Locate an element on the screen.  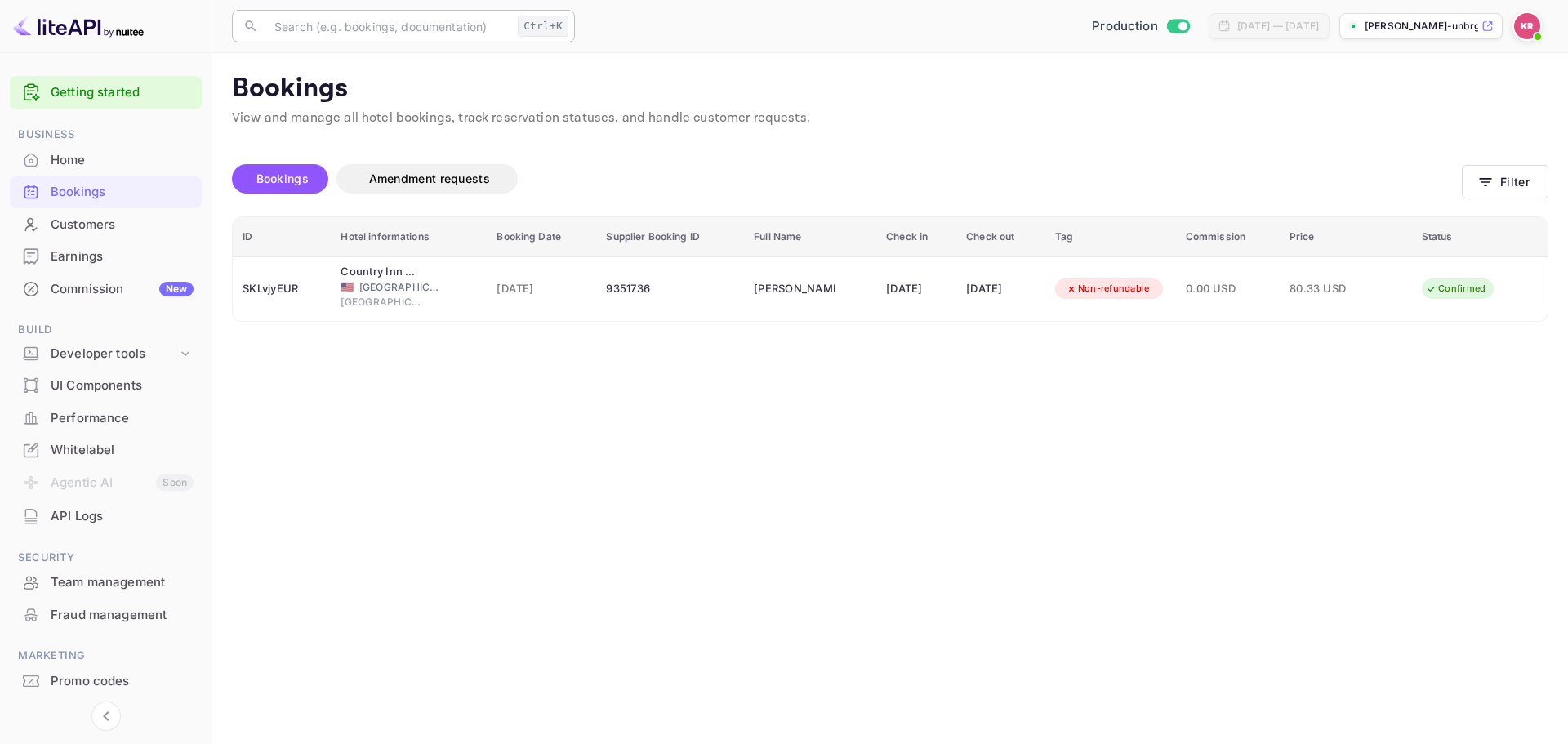
div: Ctrl+K is located at coordinates (543, 26).